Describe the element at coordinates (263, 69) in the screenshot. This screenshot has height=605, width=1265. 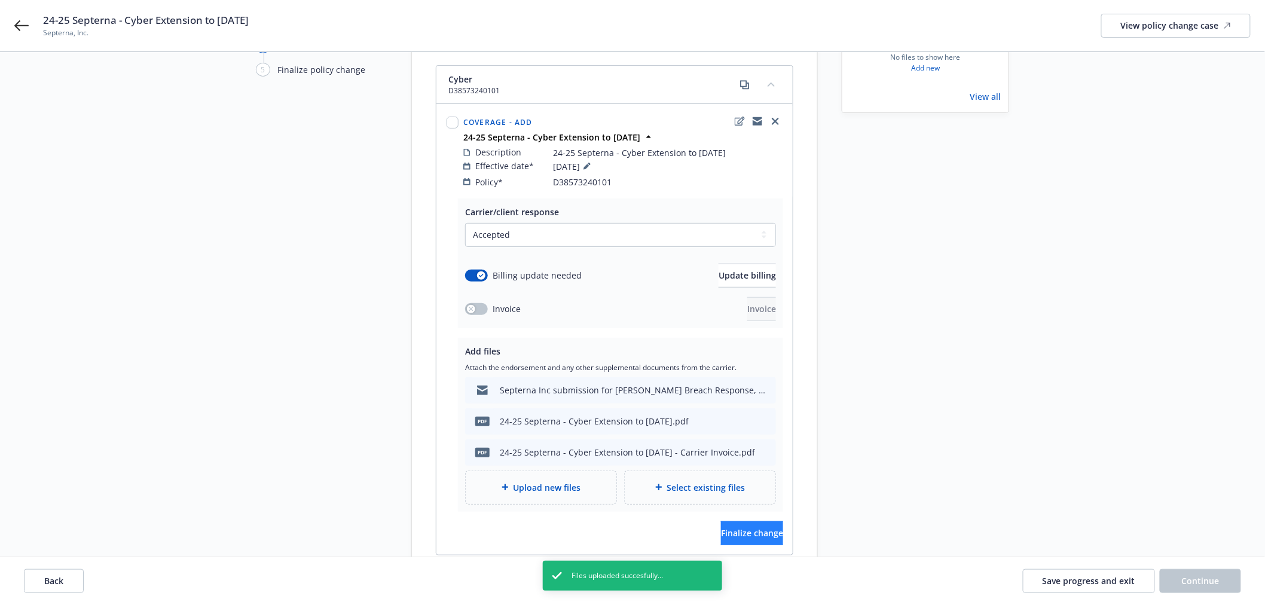
I see `div: 5` at that location.